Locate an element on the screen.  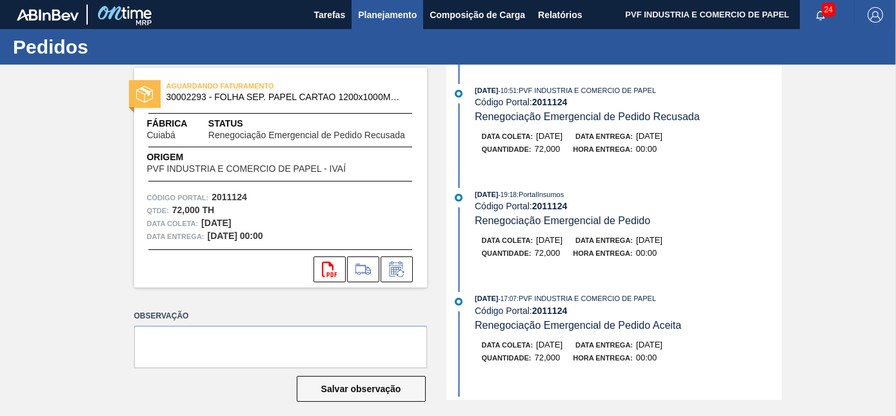
span: PVF INDUSTRIA E COMERCIO DE PAPEL - IVAÍ is located at coordinates (247, 168).